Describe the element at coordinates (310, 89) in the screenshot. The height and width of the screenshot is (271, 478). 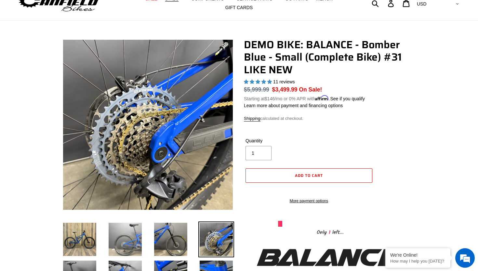
I see `span: On Sale!` at that location.